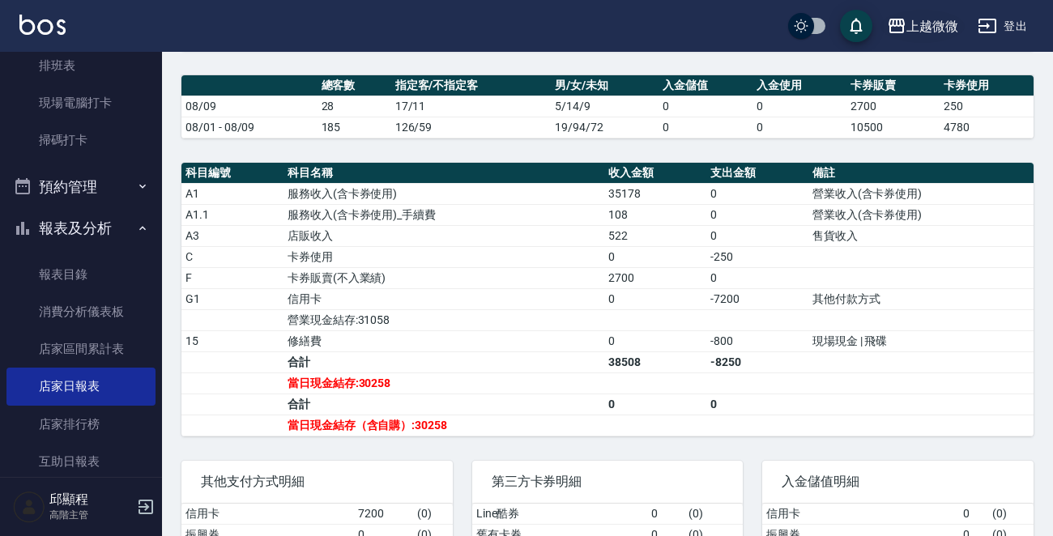 The height and width of the screenshot is (536, 1053). Describe the element at coordinates (472, 106) in the screenshot. I see `td: 17/11` at that location.